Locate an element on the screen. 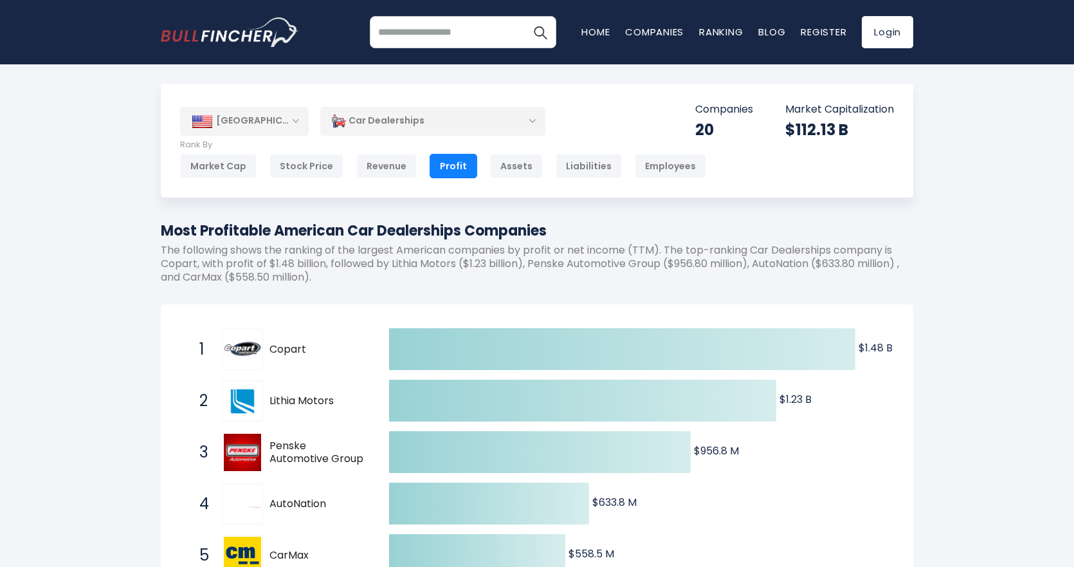 Image resolution: width=1074 pixels, height=567 pixels. span: 5 is located at coordinates (199, 555).